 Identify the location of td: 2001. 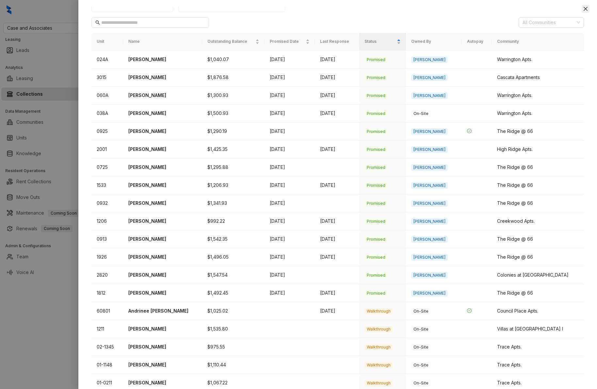
(107, 149).